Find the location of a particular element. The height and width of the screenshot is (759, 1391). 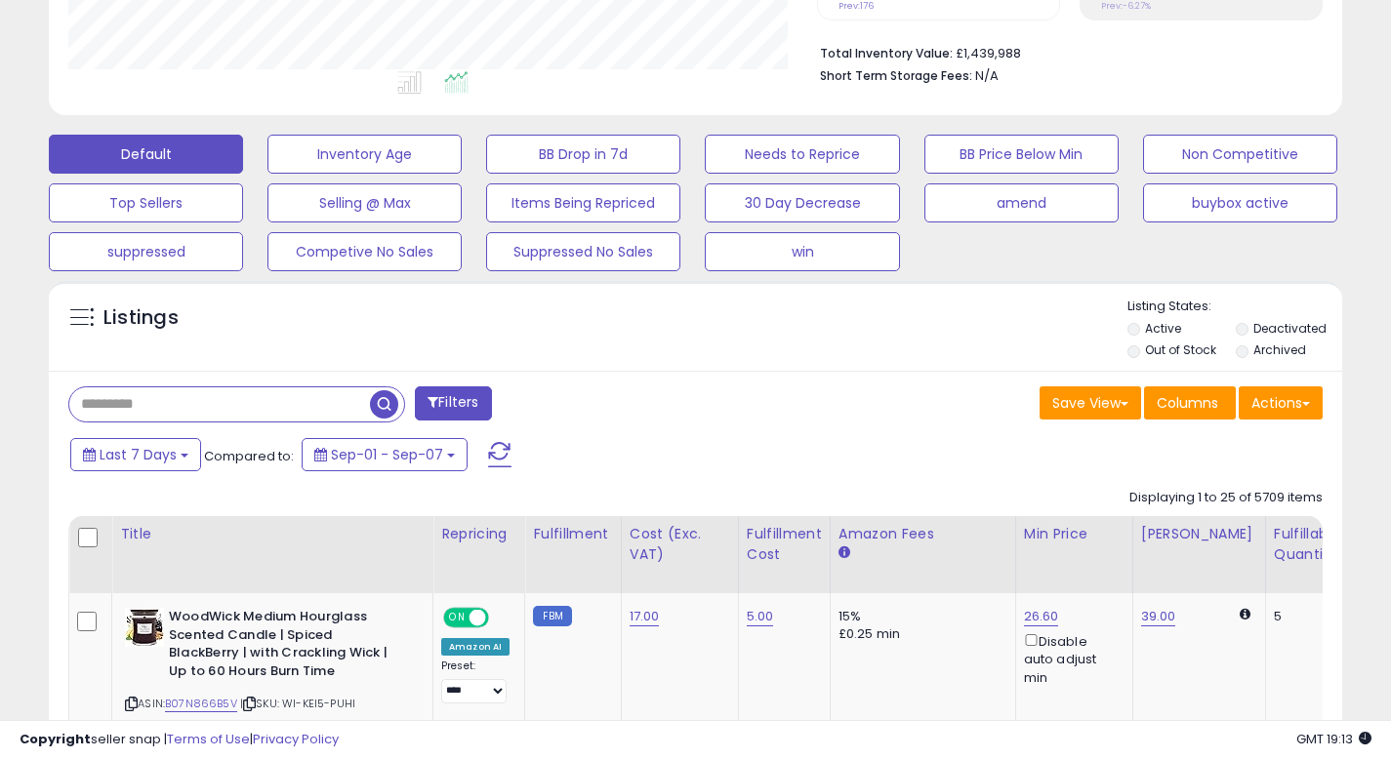

span: Compared to: is located at coordinates (249, 456).